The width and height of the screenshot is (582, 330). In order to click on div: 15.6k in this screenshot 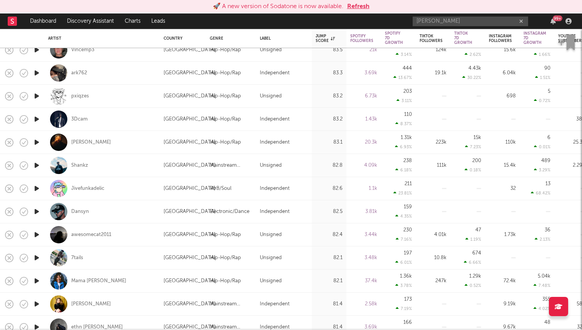, I will do `click(502, 50)`.